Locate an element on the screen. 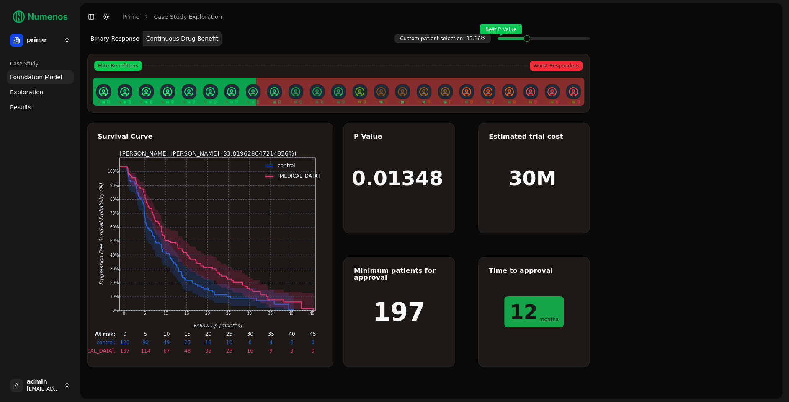 This screenshot has width=789, height=402. text: At risk: is located at coordinates (105, 334).